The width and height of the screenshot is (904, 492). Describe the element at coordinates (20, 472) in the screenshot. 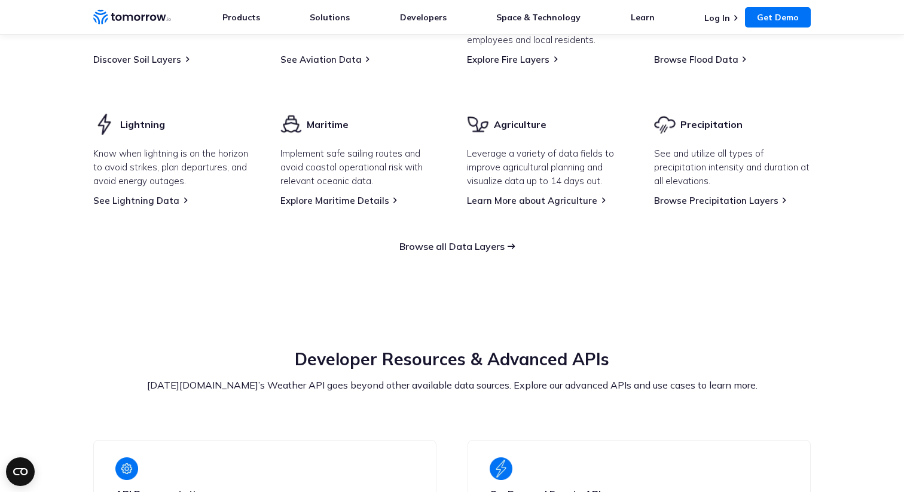

I see `button: Open CMP widget` at that location.